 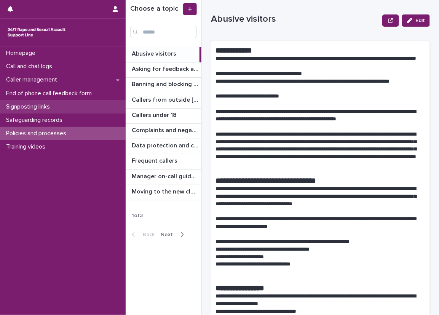 What do you see at coordinates (164, 132) in the screenshot?
I see `a: Complaints and negative feedbackComplaints and negative feedback` at bounding box center [164, 132].